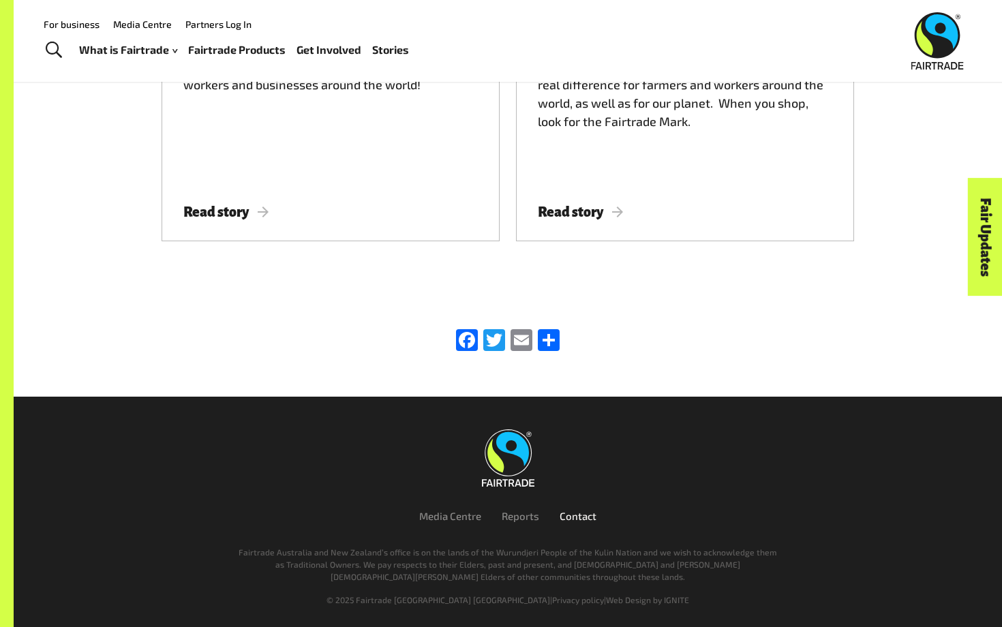 Image resolution: width=1002 pixels, height=627 pixels. What do you see at coordinates (237, 50) in the screenshot?
I see `a: Fairtrade Products` at bounding box center [237, 50].